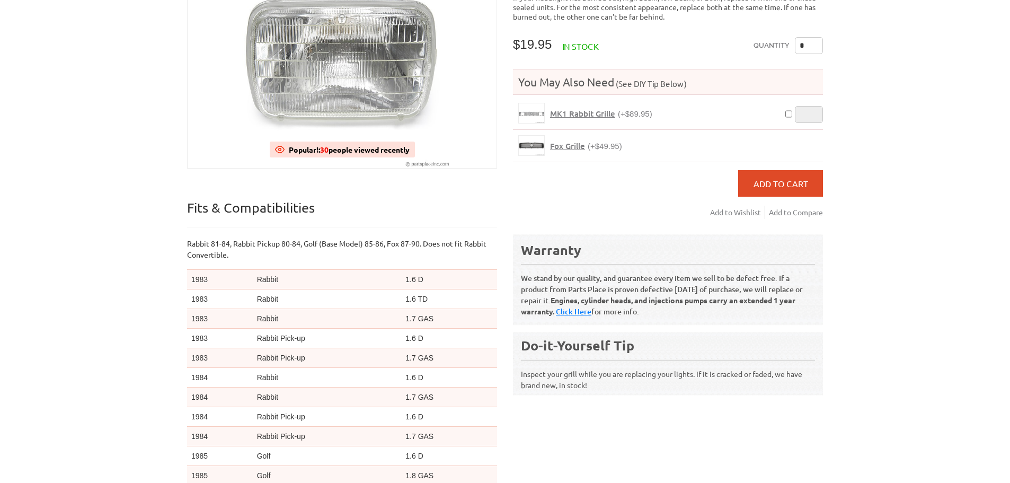  Describe the element at coordinates (667, 375) in the screenshot. I see `p: Inspect your grill while you are replacing your lights. If it is cracked or faded, we have brand ...` at that location.